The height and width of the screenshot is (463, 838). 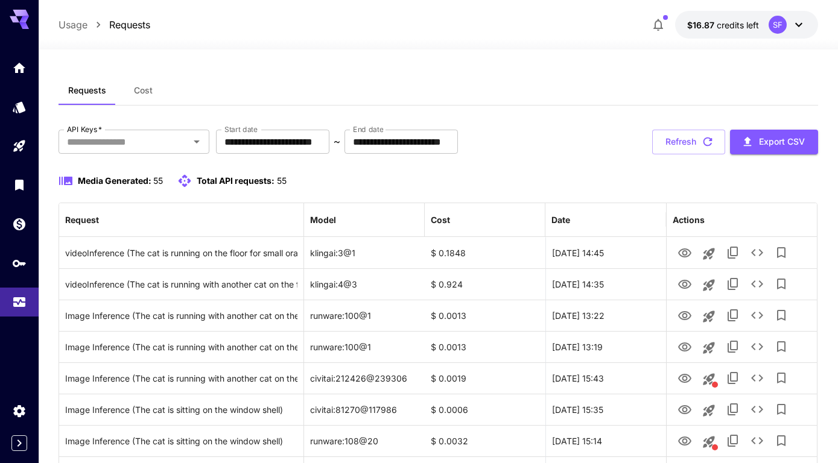 What do you see at coordinates (364, 441) in the screenshot?
I see `div: runware:108@20` at bounding box center [364, 441].